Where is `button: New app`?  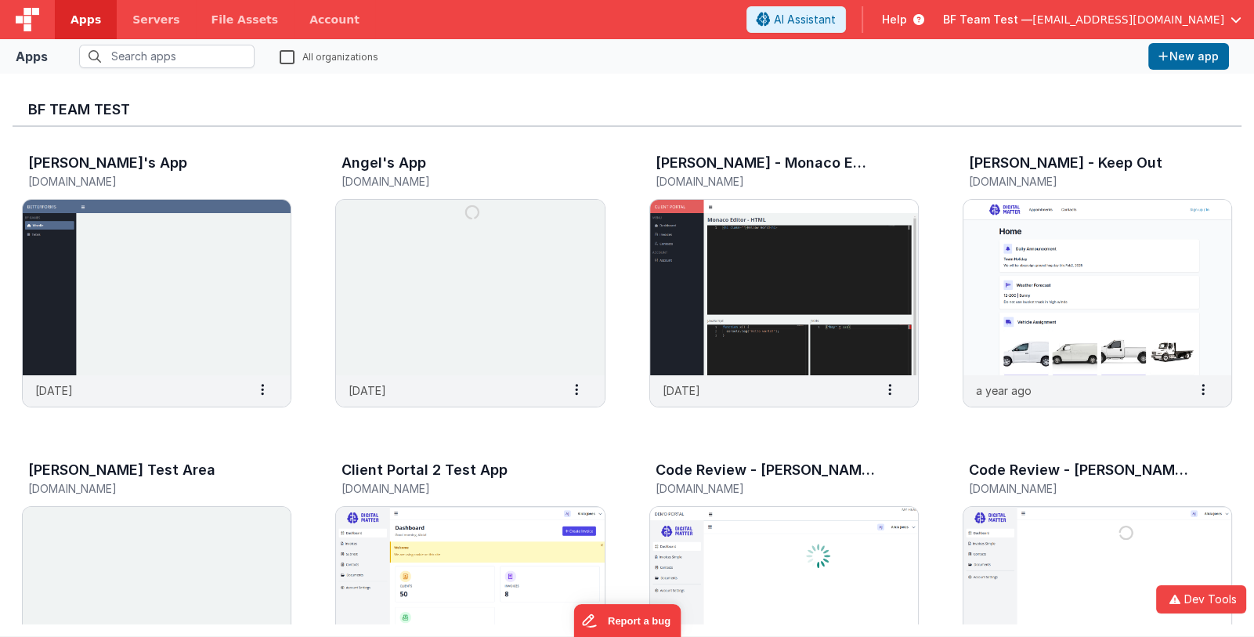 button: New app is located at coordinates (1188, 56).